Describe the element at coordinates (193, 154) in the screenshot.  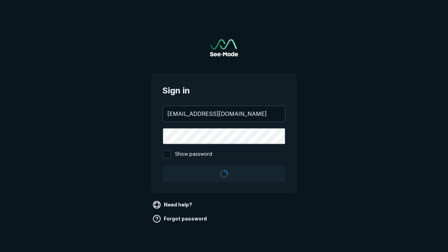
I see `span: Show password` at that location.